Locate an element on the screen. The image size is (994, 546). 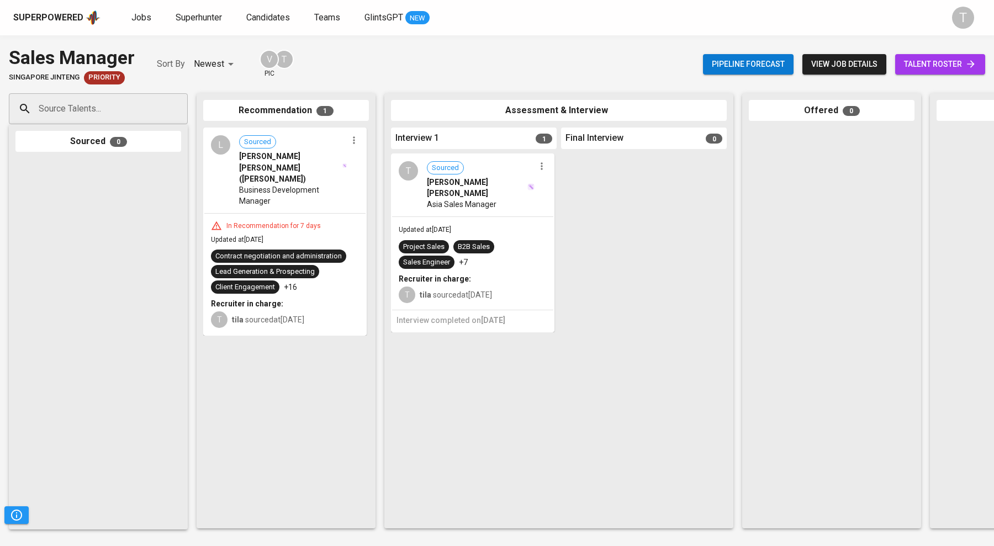
div: Recommendation is located at coordinates (286, 110).